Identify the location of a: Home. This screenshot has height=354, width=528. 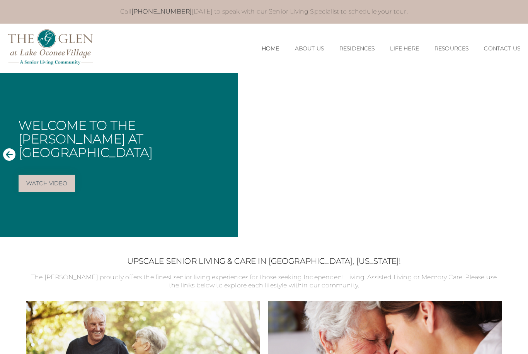
(271, 48).